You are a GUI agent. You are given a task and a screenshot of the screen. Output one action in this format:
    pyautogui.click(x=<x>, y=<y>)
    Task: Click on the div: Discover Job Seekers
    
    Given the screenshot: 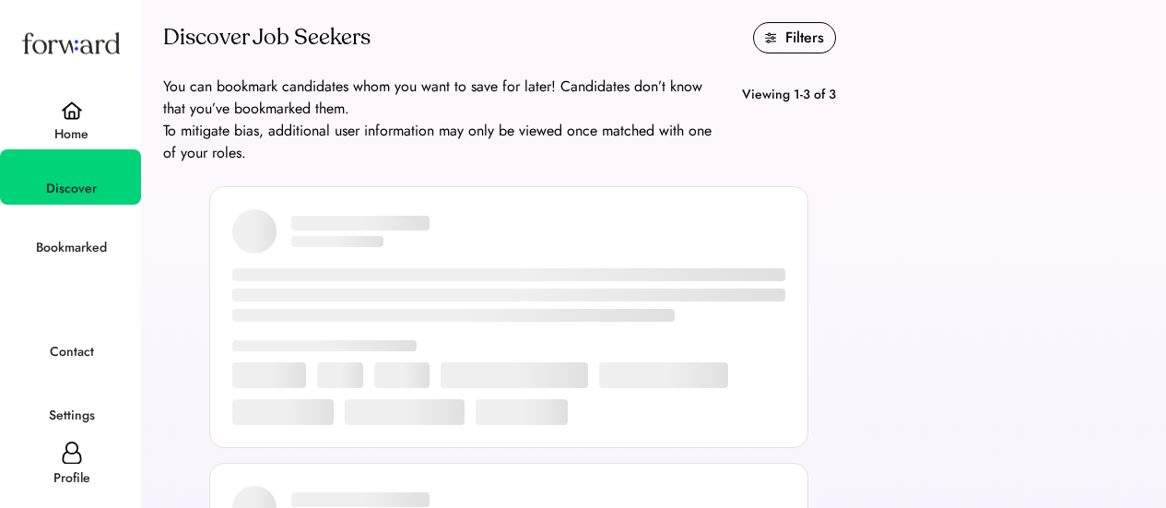 What is the action you would take?
    pyautogui.click(x=266, y=38)
    